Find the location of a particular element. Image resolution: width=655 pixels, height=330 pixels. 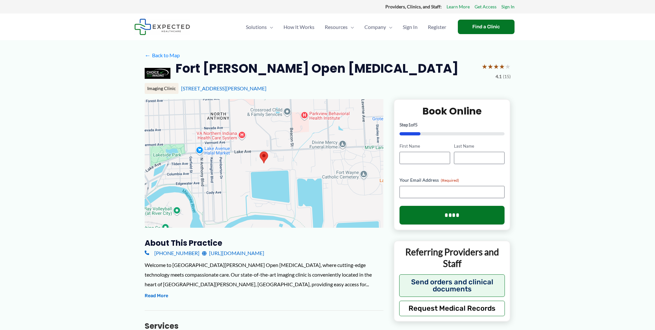

label: Last Name is located at coordinates (479, 146).